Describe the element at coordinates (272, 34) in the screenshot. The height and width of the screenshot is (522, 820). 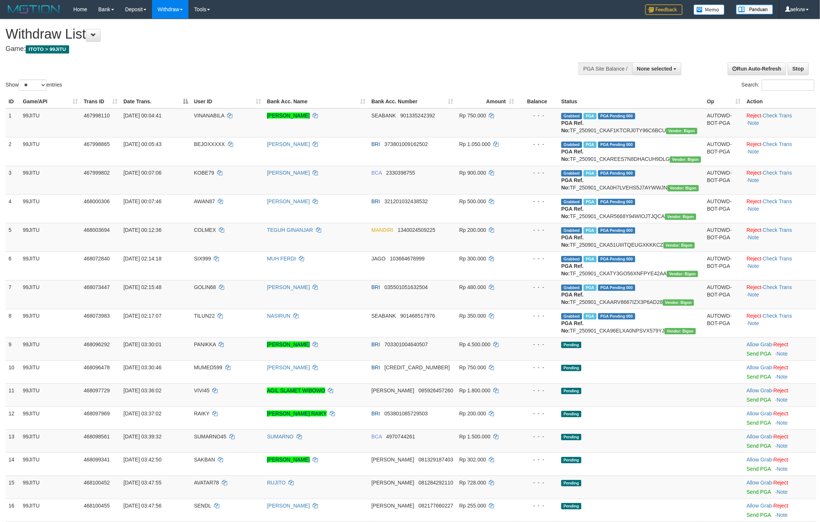
I see `h1: Withdraw List` at that location.